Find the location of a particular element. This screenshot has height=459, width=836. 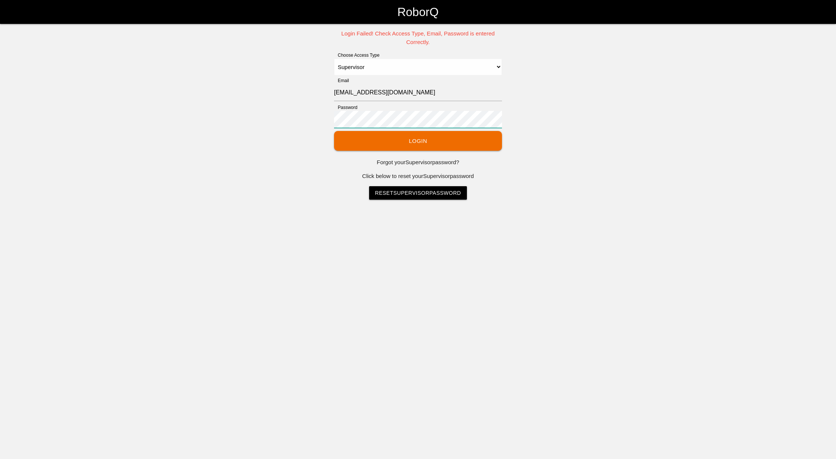

label: Email is located at coordinates (342, 81).